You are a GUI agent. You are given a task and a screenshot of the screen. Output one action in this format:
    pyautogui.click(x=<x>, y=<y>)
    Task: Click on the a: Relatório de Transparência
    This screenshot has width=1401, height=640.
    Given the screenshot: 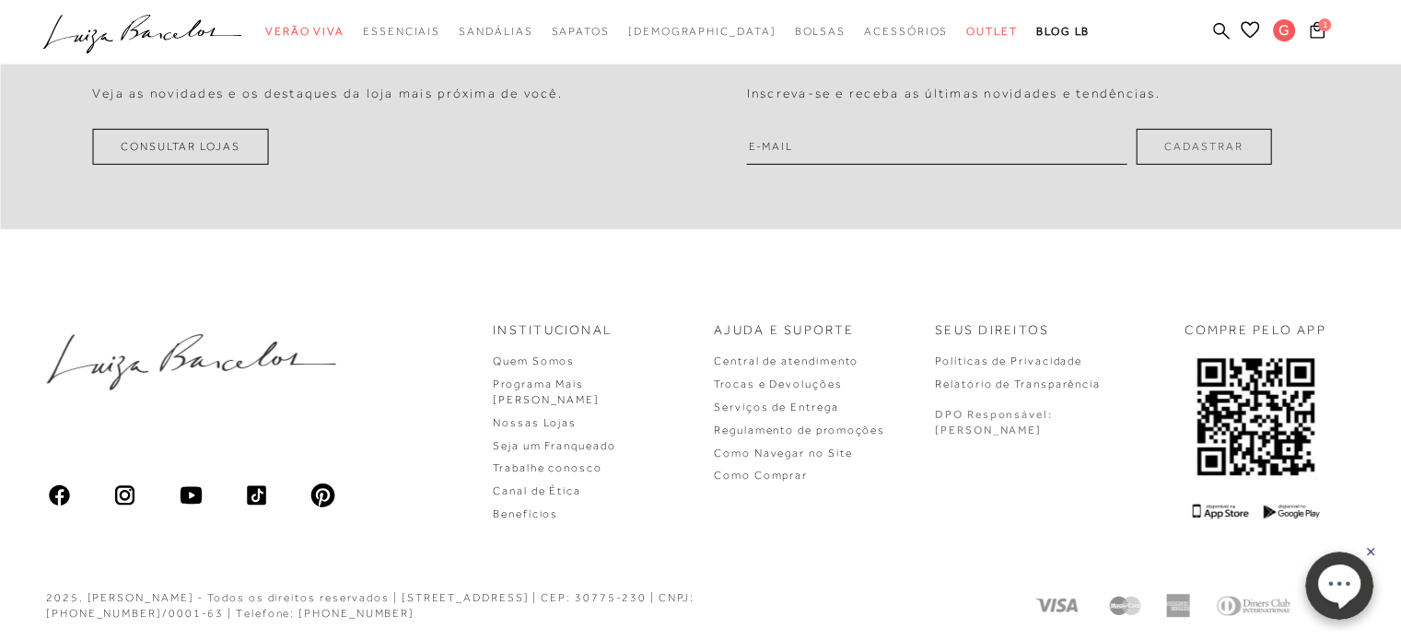 What is the action you would take?
    pyautogui.click(x=1018, y=384)
    